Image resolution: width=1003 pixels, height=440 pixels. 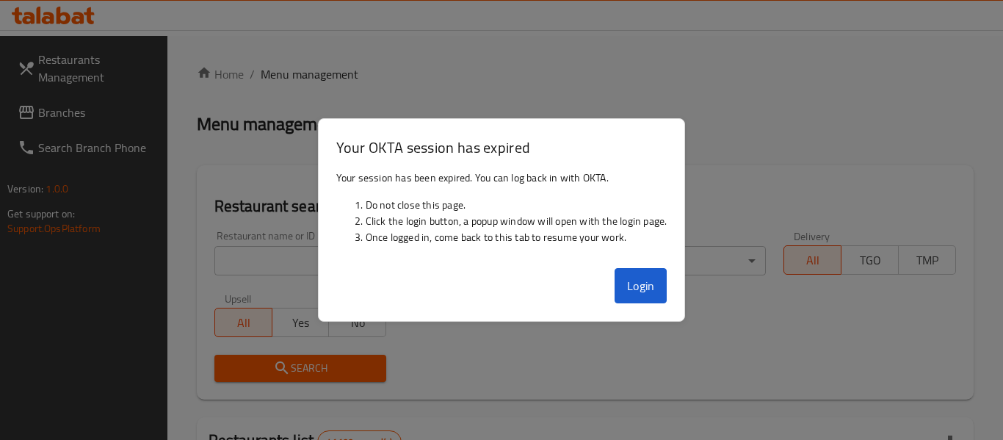 I want to click on div: Your session has been expired. You can log back in with OKTA., so click(x=501, y=213).